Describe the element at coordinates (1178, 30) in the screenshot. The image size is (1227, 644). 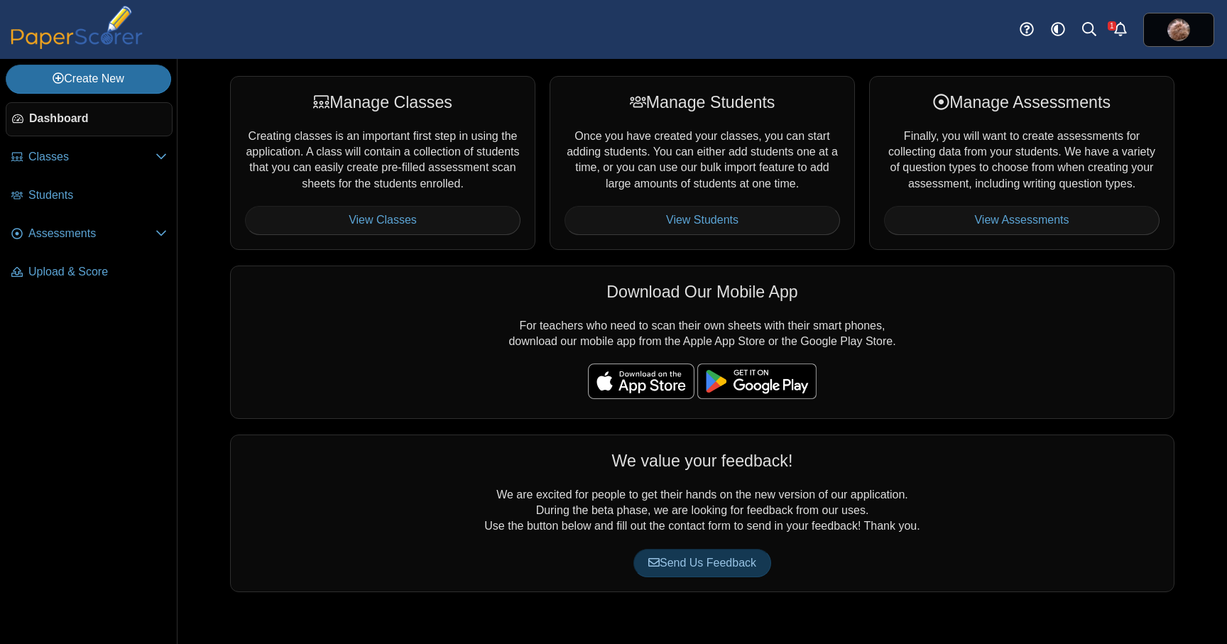
I see `img: ps.7gEweUQfp4xW3wTN` at that location.